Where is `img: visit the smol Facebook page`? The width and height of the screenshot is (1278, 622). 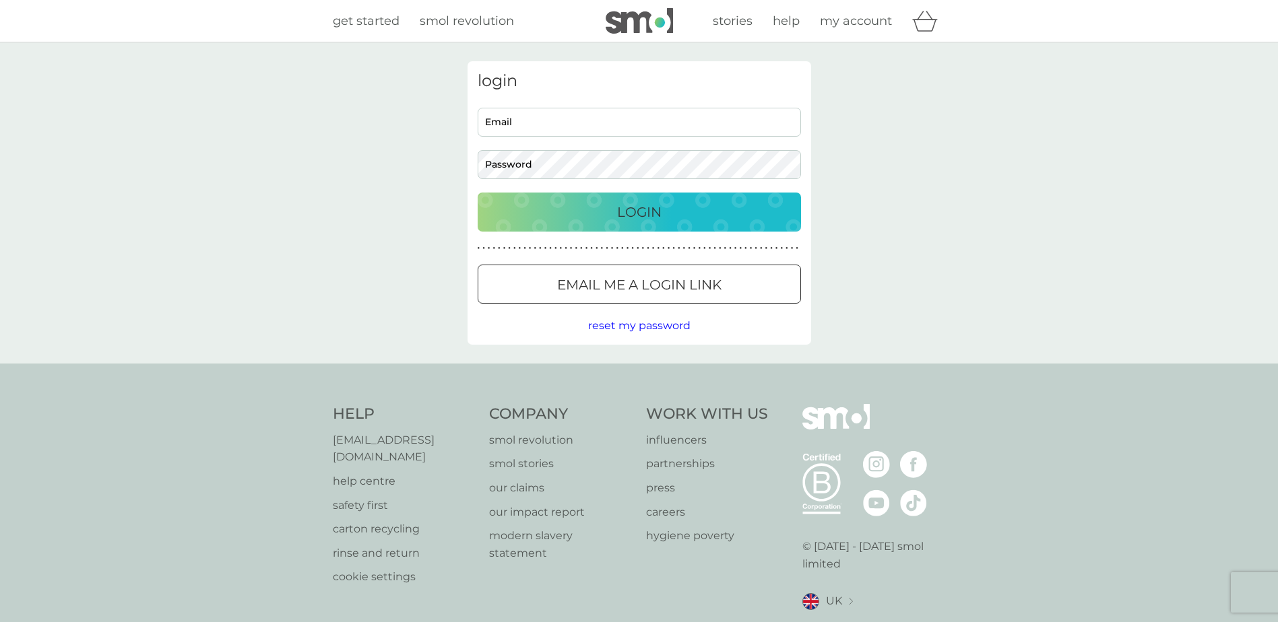 img: visit the smol Facebook page is located at coordinates (913, 465).